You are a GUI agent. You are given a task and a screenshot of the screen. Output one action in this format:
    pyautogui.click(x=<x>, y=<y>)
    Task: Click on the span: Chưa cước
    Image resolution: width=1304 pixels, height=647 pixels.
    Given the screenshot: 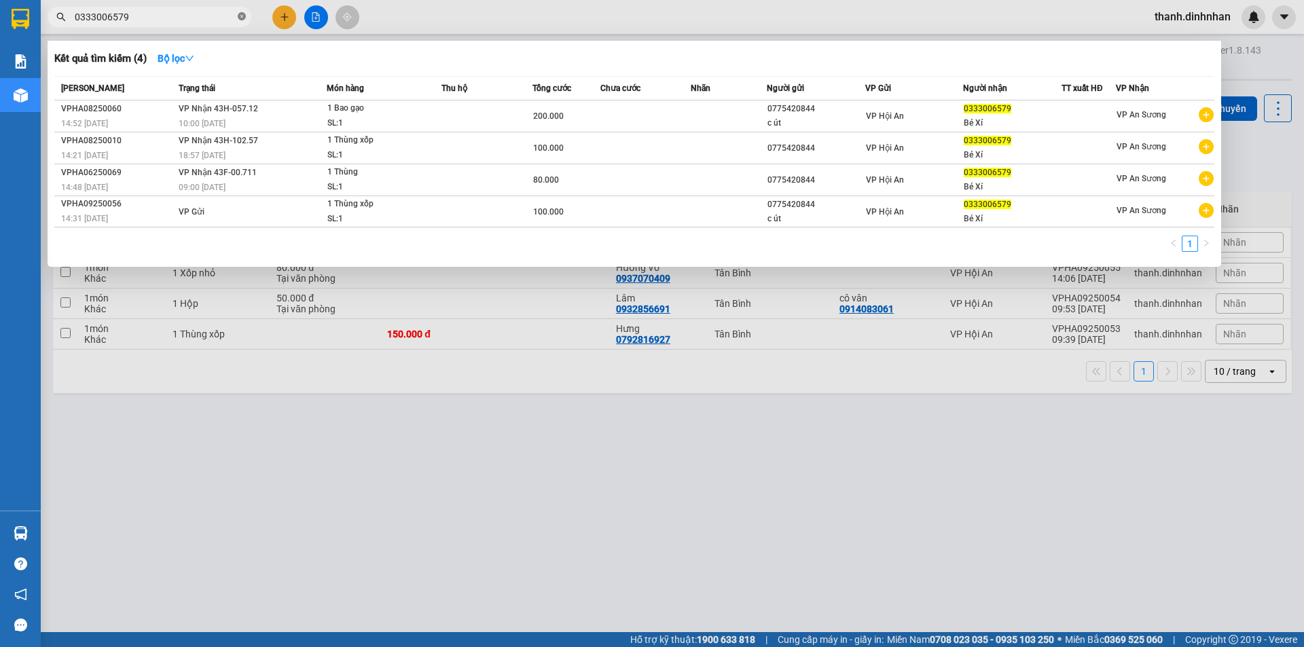 What is the action you would take?
    pyautogui.click(x=620, y=88)
    